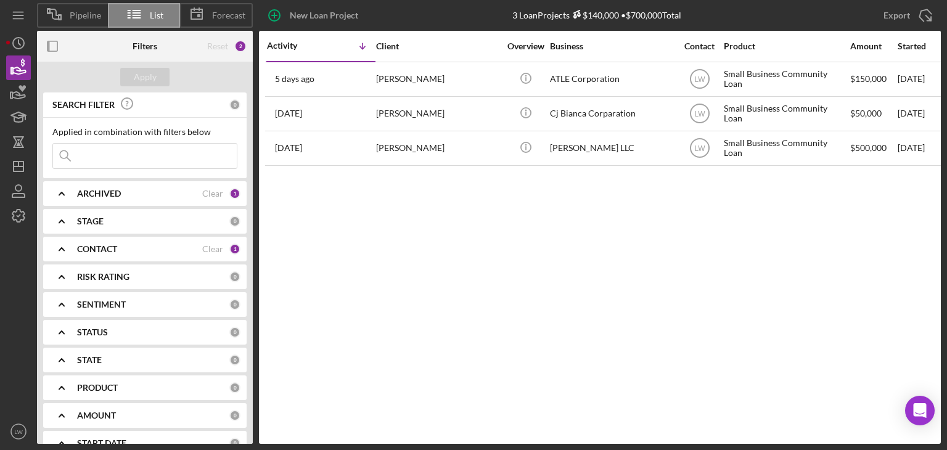 This screenshot has width=947, height=450. I want to click on b: ARCHIVED, so click(99, 194).